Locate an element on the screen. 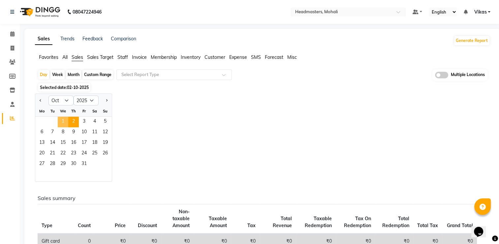 The image size is (499, 244). span: 8 is located at coordinates (63, 132).